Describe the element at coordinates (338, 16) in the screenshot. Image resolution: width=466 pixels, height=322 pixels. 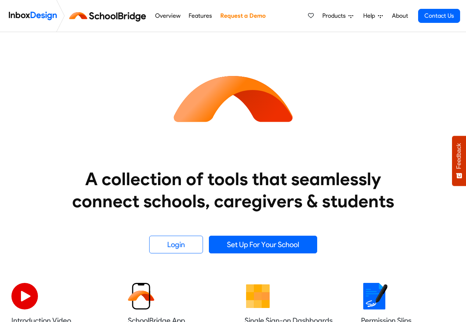
I see `a: Products` at that location.